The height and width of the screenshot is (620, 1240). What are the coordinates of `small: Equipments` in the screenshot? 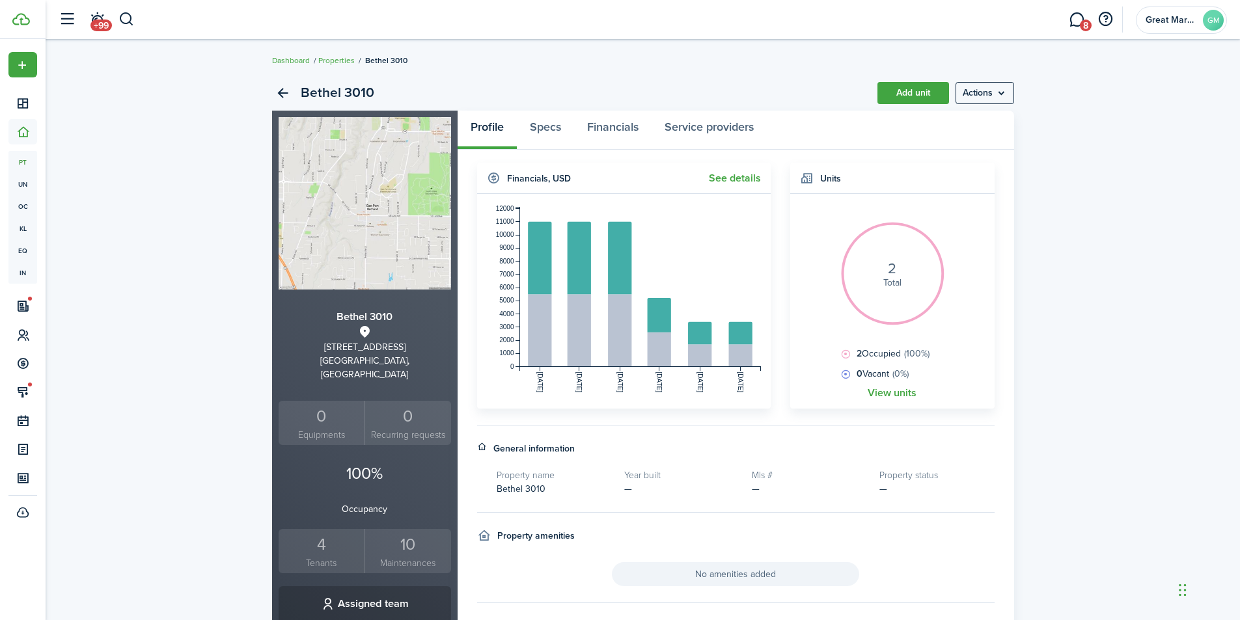 It's located at (321, 435).